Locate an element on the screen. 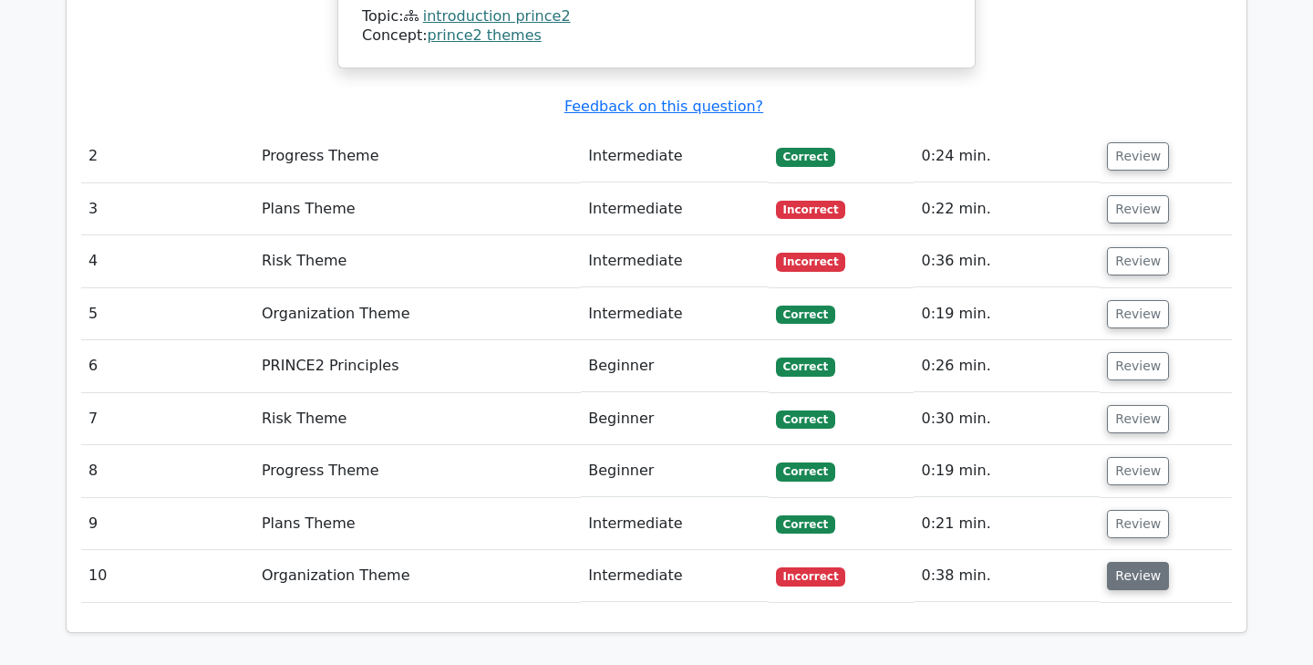  td: 5 is located at coordinates (168, 314).